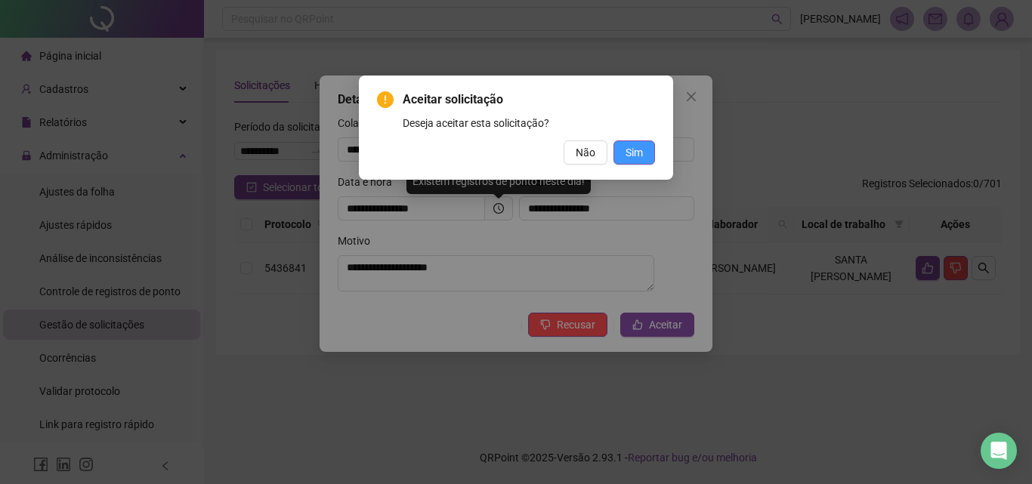  Describe the element at coordinates (529, 100) in the screenshot. I see `span: Aceitar solicitação` at that location.